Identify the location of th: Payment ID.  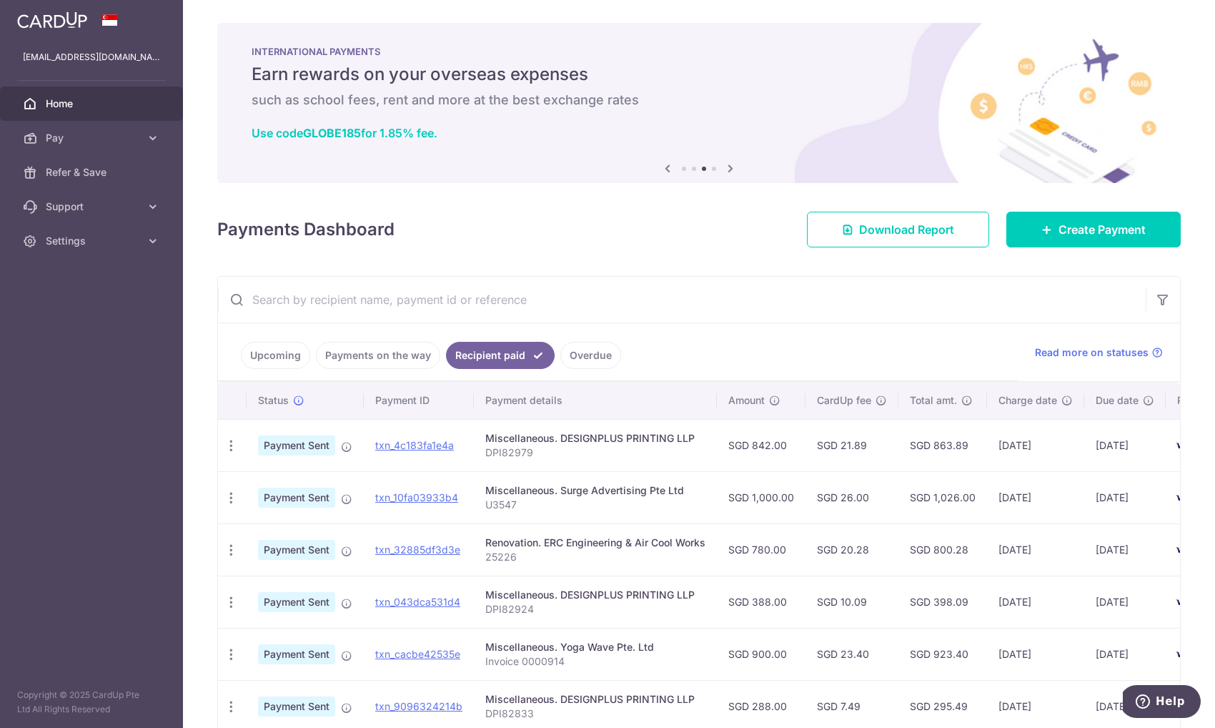
(419, 400).